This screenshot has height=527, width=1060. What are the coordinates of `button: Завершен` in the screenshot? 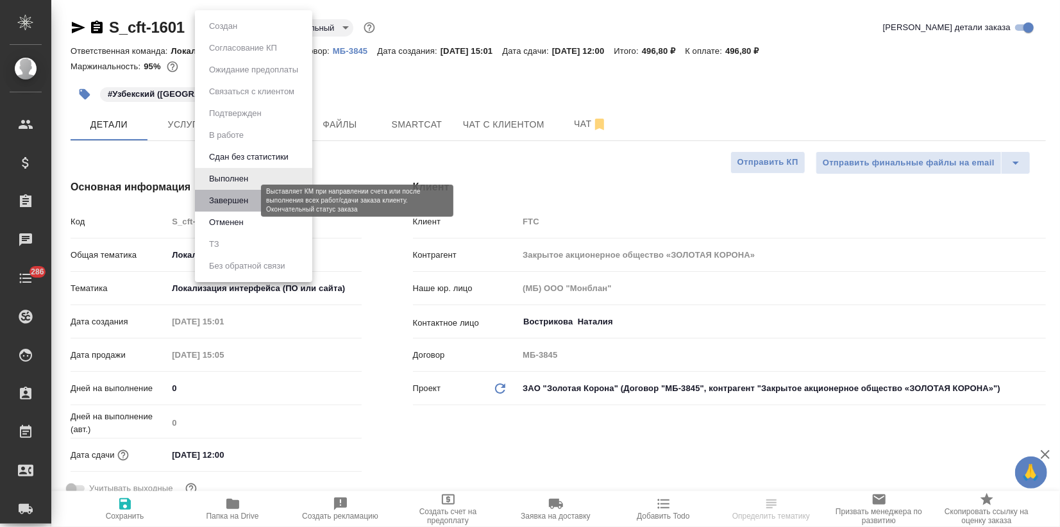 It's located at (228, 201).